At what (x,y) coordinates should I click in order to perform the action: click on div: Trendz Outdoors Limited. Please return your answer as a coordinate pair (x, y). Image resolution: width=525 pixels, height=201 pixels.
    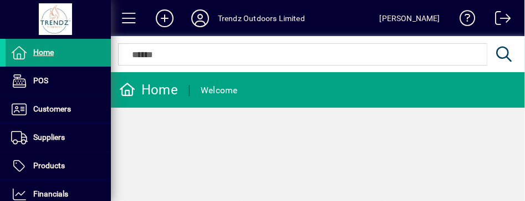
    Looking at the image, I should click on (261, 18).